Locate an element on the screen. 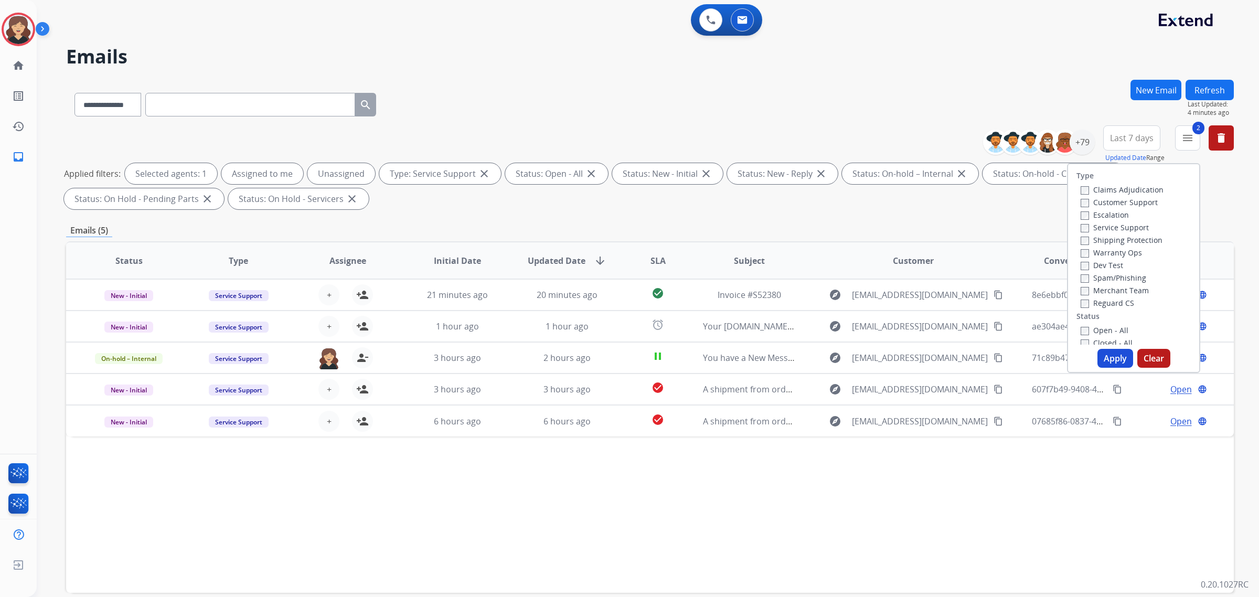 The image size is (1259, 597). input: Reguard CS is located at coordinates (1085, 304).